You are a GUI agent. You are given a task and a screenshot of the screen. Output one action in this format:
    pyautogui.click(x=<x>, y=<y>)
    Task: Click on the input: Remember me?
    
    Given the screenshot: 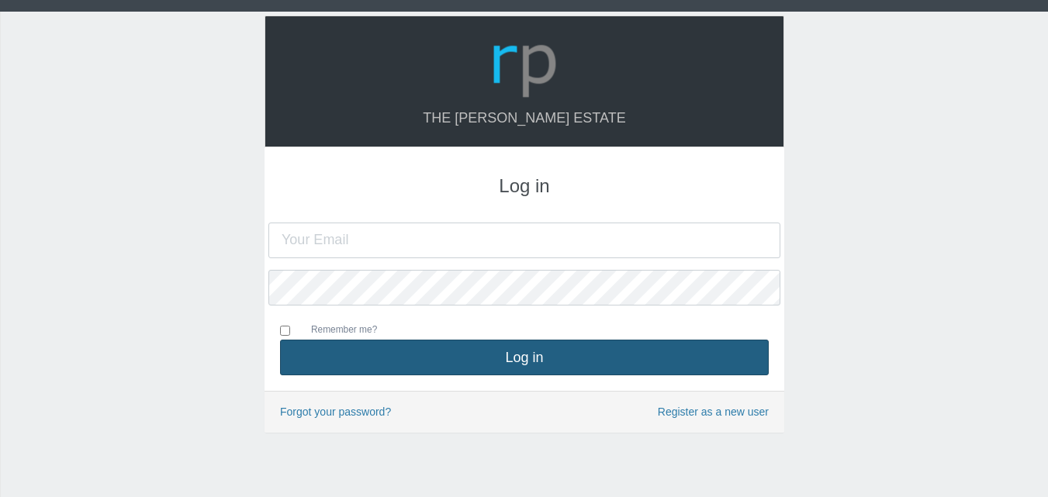 What is the action you would take?
    pyautogui.click(x=285, y=330)
    